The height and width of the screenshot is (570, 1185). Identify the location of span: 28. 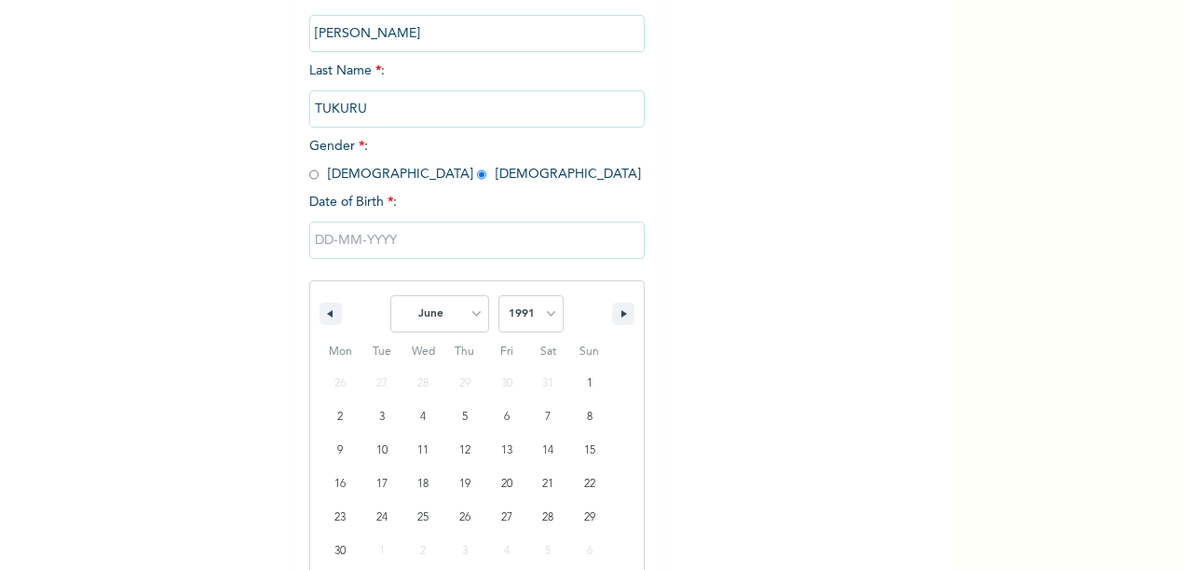
(548, 518).